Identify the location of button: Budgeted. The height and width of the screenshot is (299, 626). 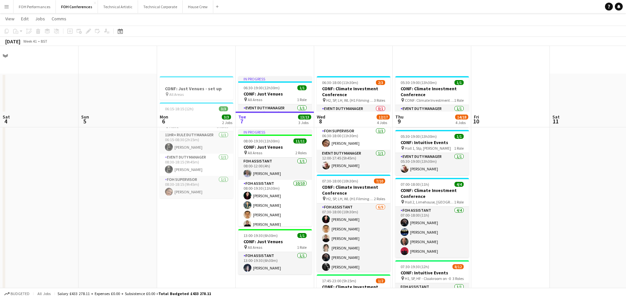
(17, 294).